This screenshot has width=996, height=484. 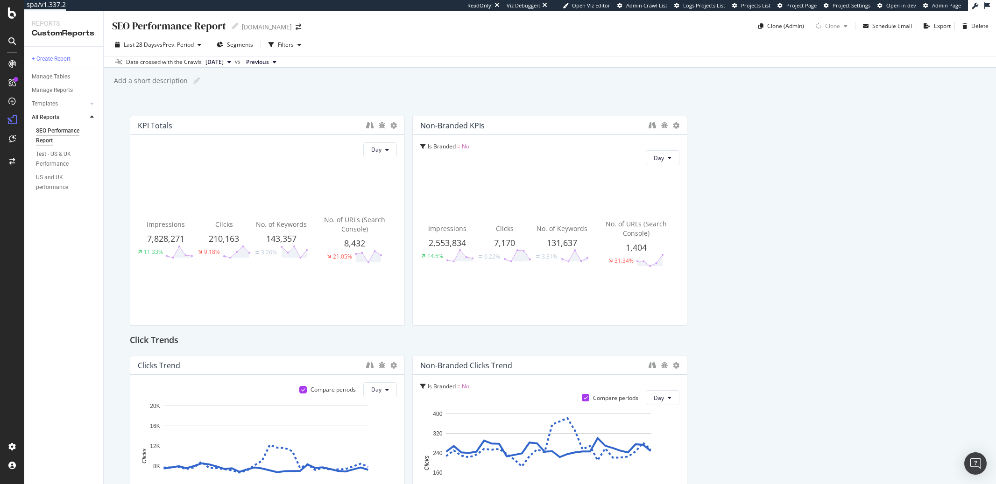 I want to click on div: 14.5%, so click(x=435, y=256).